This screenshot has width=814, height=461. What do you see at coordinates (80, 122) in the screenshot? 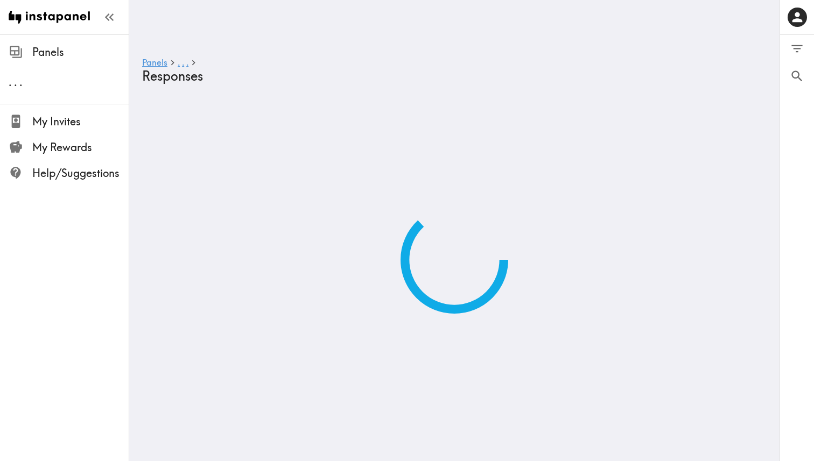
I see `span: My Invites` at bounding box center [80, 122].